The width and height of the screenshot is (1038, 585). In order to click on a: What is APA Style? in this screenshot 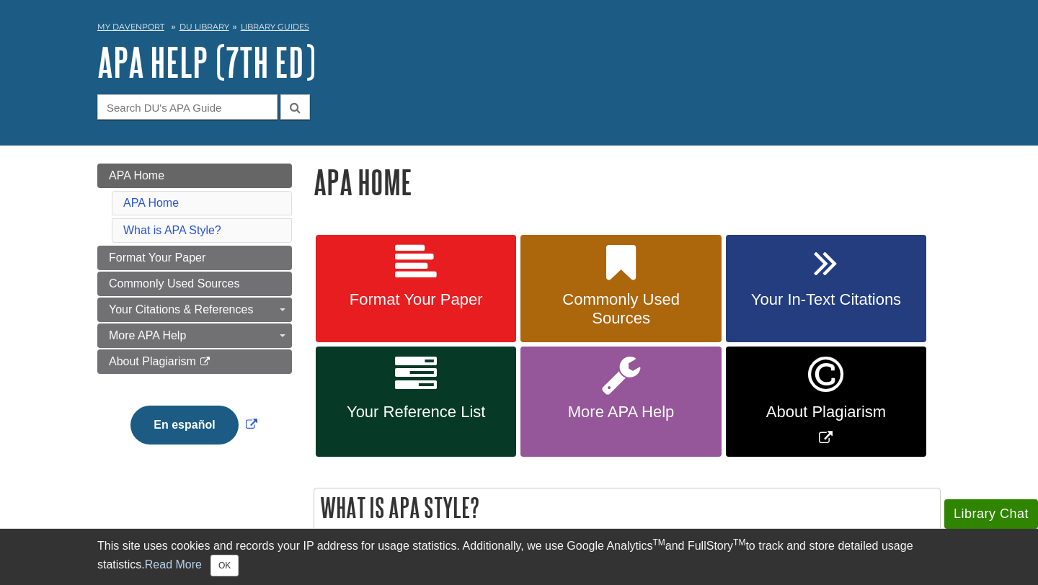, I will do `click(172, 230)`.